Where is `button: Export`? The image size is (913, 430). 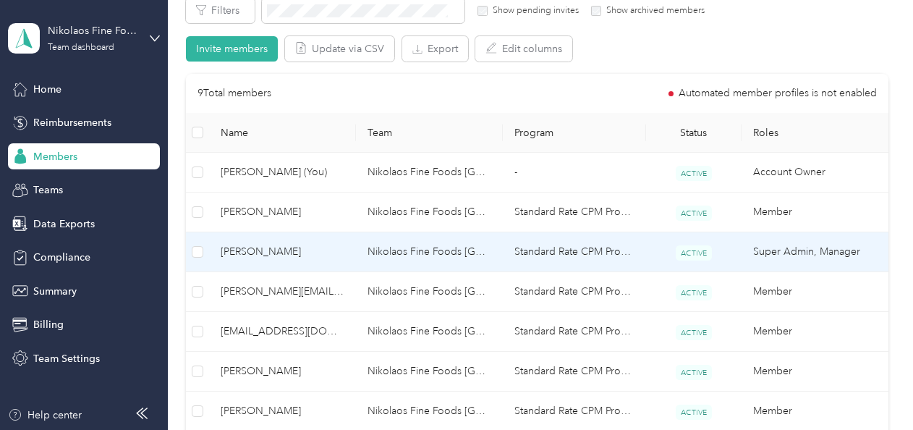 button: Export is located at coordinates (435, 48).